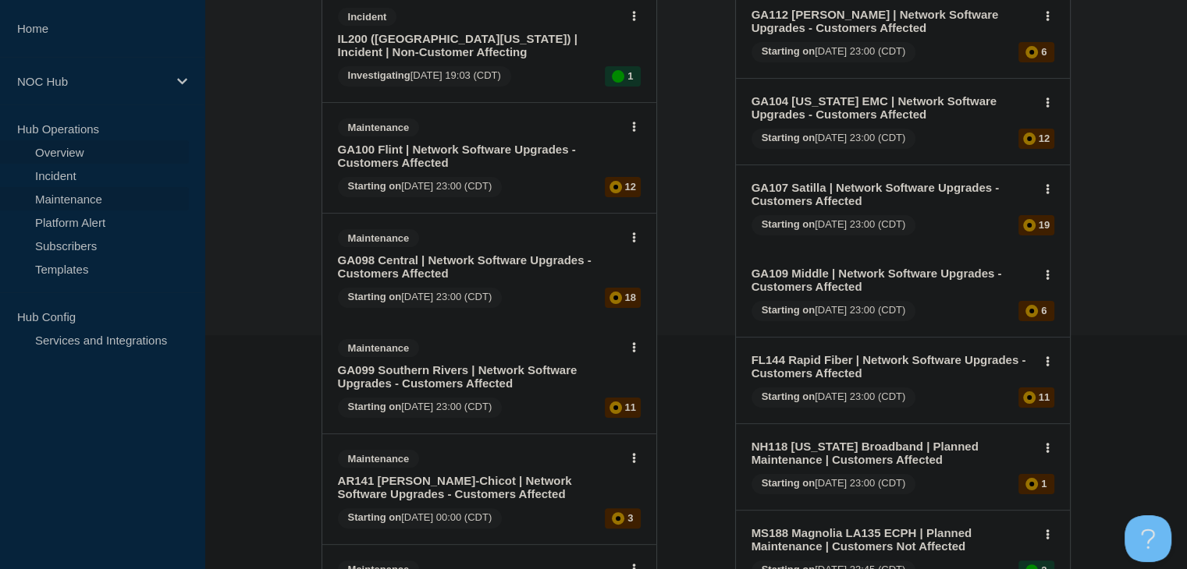 The height and width of the screenshot is (569, 1187). Describe the element at coordinates (618, 76) in the screenshot. I see `div: up` at that location.